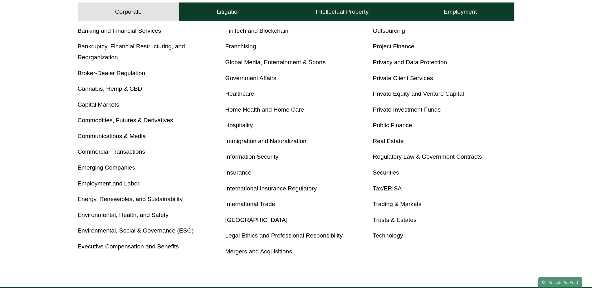  Describe the element at coordinates (418, 94) in the screenshot. I see `a: Private Equity and Venture Capital` at that location.